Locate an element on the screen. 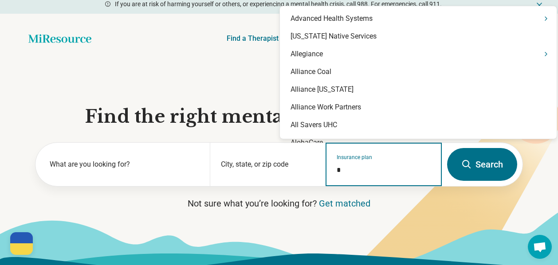  label: What are you looking for? is located at coordinates (124, 164).